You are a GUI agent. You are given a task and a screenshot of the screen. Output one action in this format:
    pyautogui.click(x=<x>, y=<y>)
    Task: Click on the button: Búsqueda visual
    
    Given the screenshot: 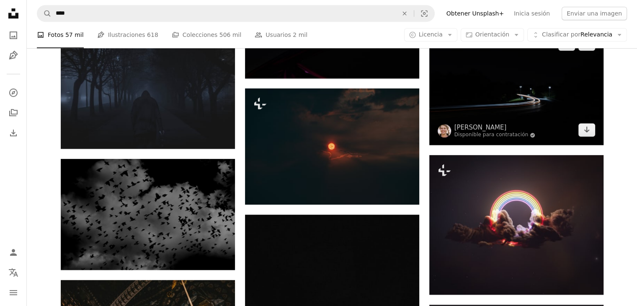 What is the action you would take?
    pyautogui.click(x=424, y=13)
    